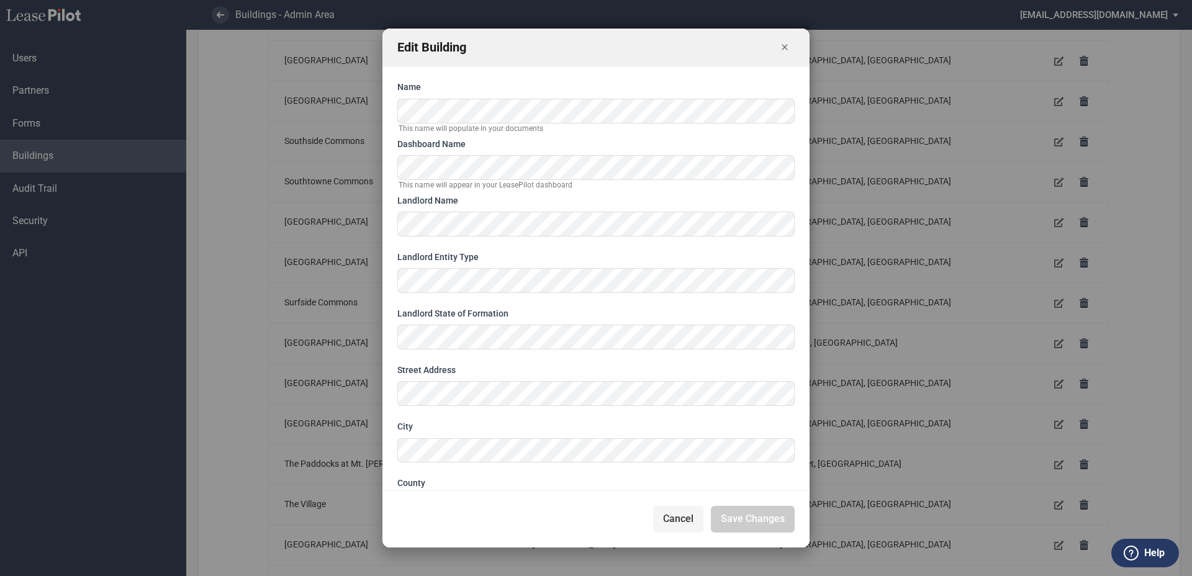 This screenshot has height=576, width=1192. I want to click on label: Landlord State of Formation, so click(596, 314).